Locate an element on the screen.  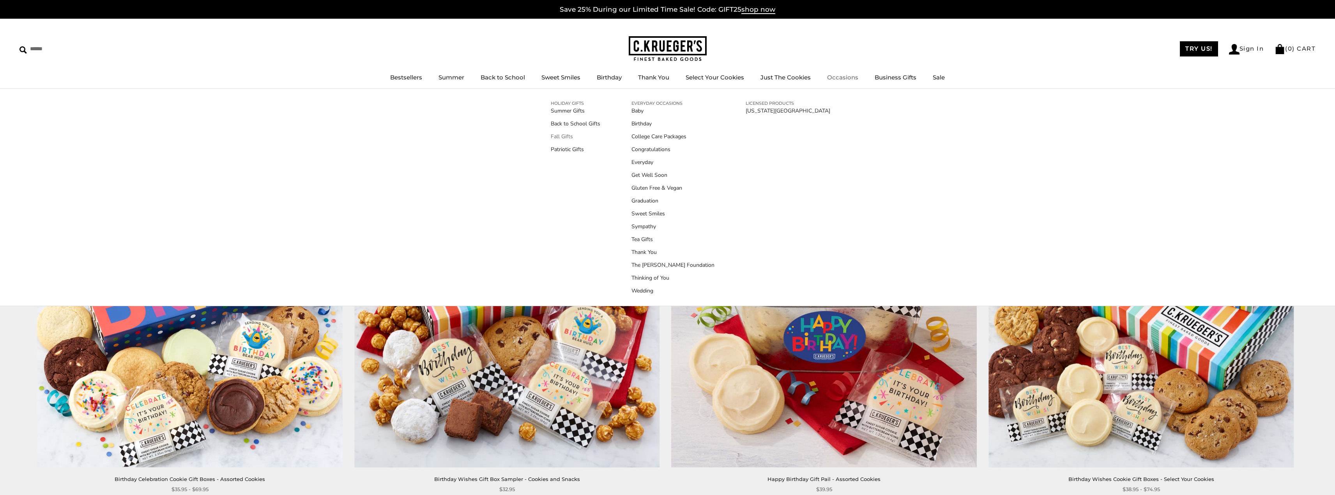
a: Sale is located at coordinates (939, 77).